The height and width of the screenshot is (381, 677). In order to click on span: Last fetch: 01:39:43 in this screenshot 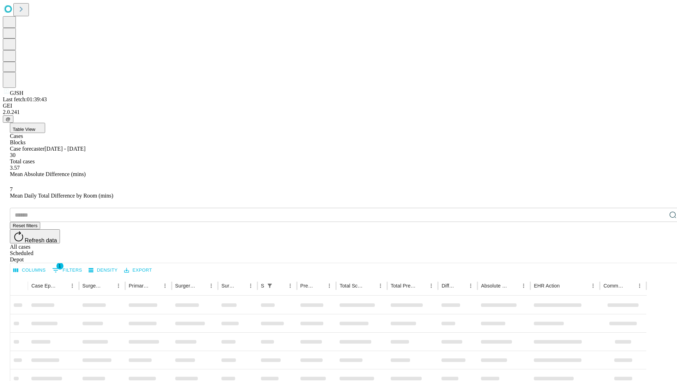, I will do `click(25, 99)`.